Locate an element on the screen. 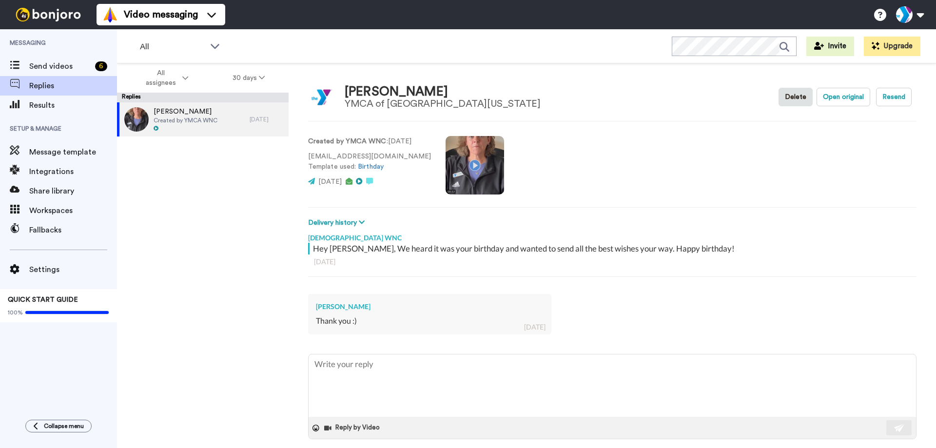 The height and width of the screenshot is (448, 936). span: Send videos is located at coordinates (60, 66).